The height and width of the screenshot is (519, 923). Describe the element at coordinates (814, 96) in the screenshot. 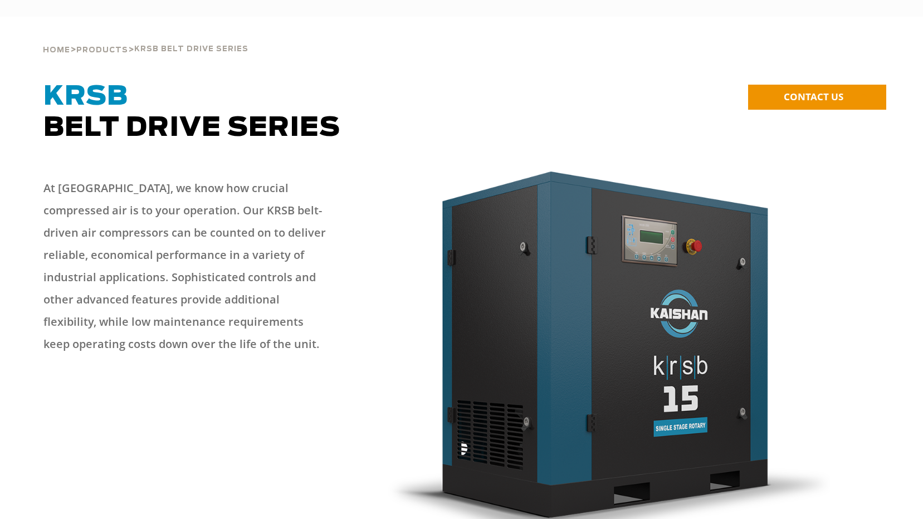

I see `span: CONTACT US` at that location.